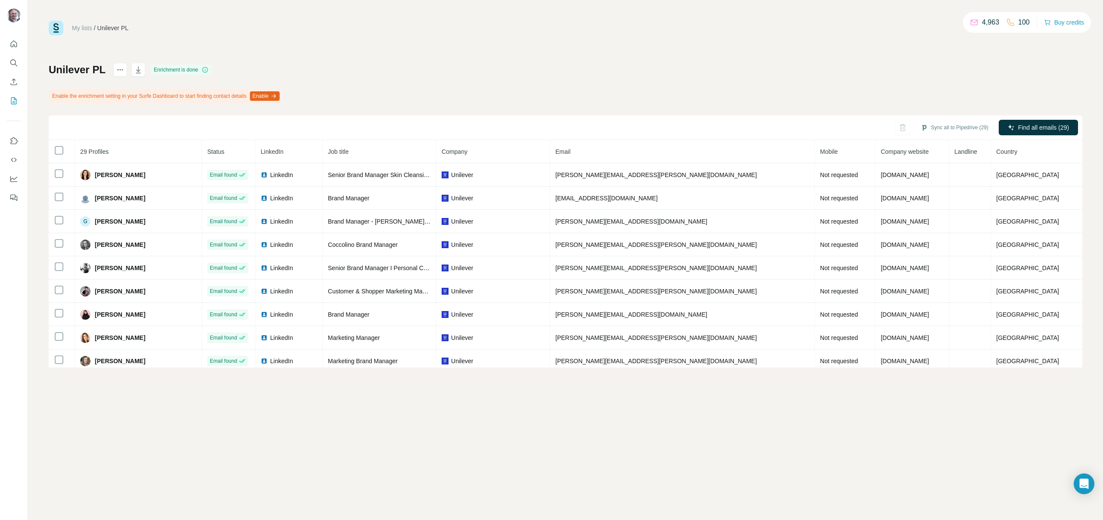  Describe the element at coordinates (14, 82) in the screenshot. I see `button: Enrich CSV` at that location.